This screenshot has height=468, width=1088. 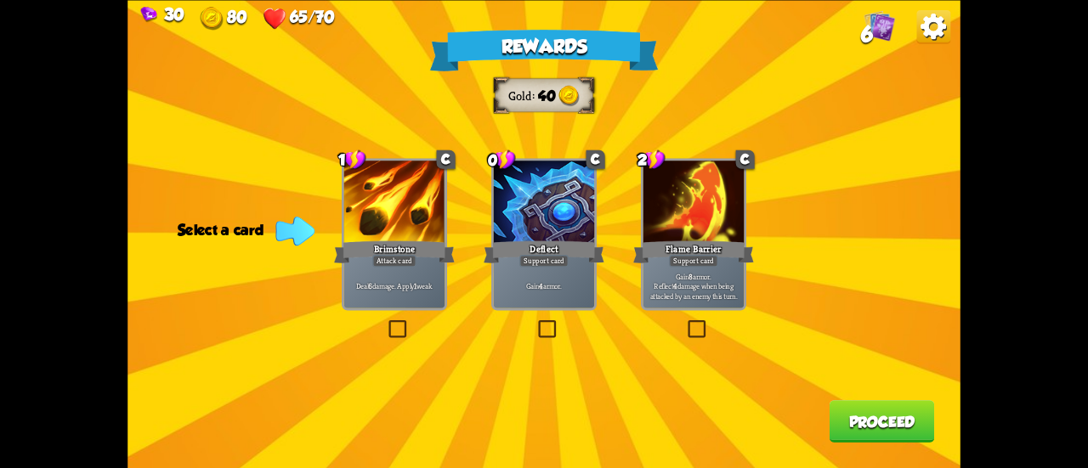 I want to click on span: 6, so click(x=867, y=34).